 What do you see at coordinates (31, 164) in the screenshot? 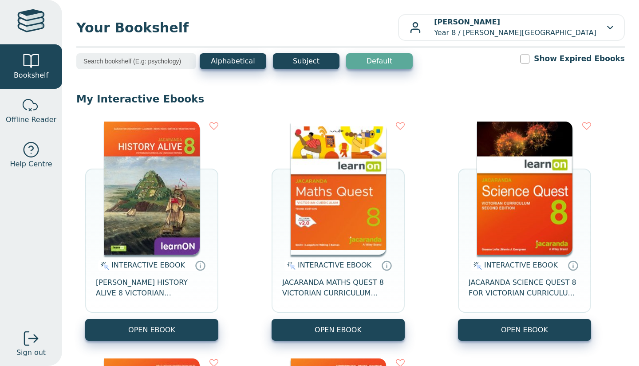
I see `span: Help Centre` at bounding box center [31, 164].